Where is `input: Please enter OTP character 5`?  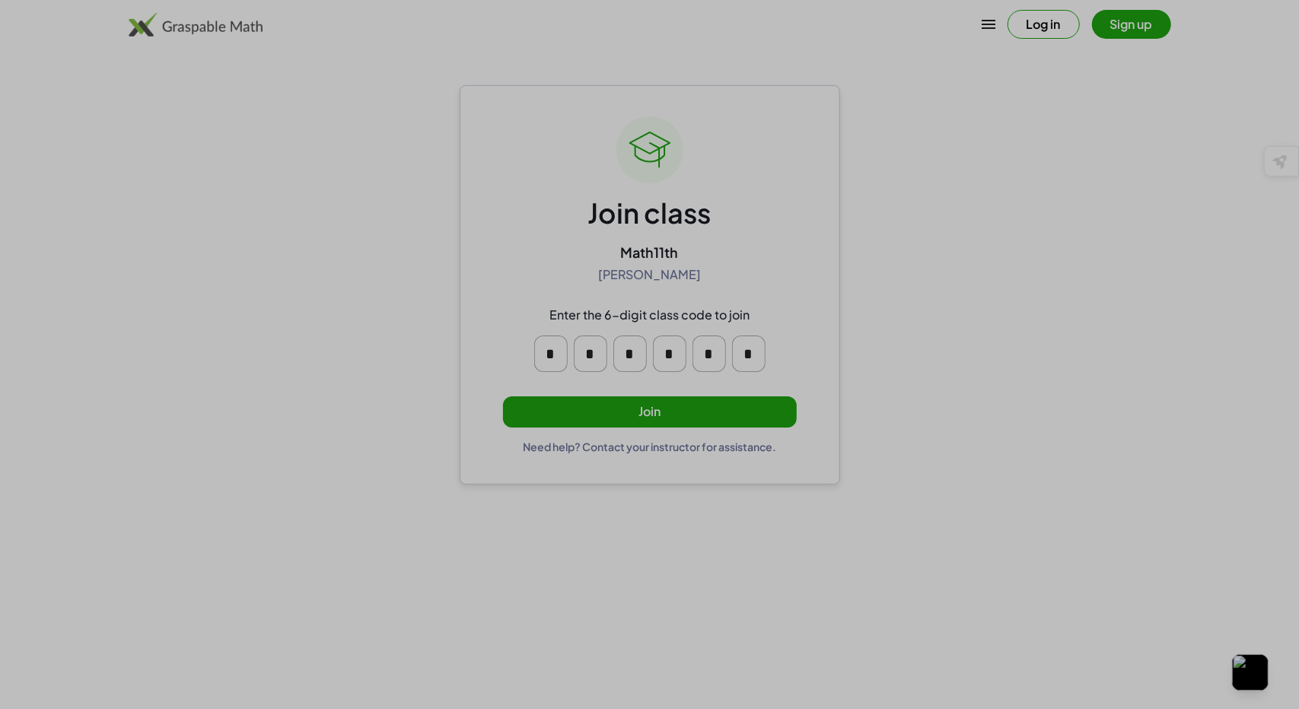 input: Please enter OTP character 5 is located at coordinates (709, 354).